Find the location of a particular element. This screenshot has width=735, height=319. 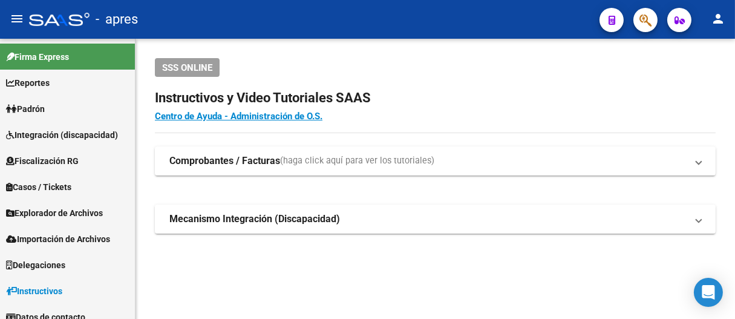

h2: Instructivos y Video Tutoriales SAAS is located at coordinates (435, 98).